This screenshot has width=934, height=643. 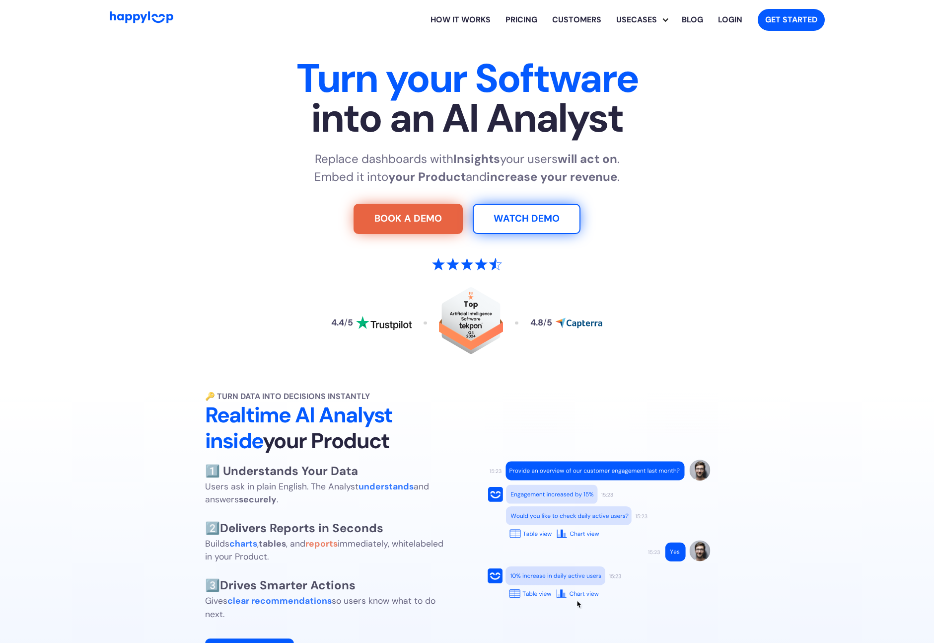 What do you see at coordinates (467, 118) in the screenshot?
I see `span: into an AI Analyst` at bounding box center [467, 118].